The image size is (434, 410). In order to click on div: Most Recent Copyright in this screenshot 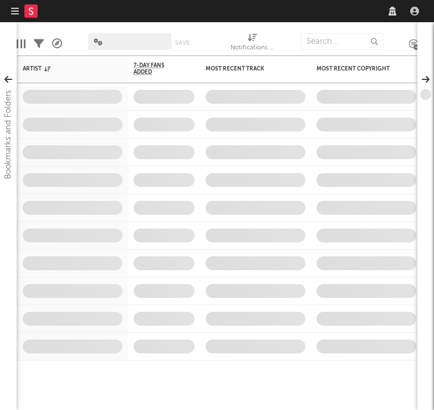, I will do `click(358, 69)`.